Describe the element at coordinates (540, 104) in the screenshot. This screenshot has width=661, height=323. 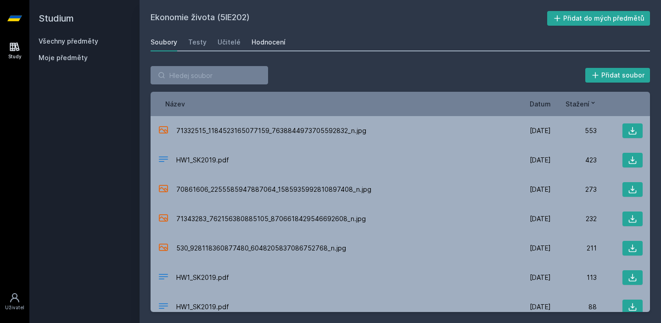
I see `span: Datum` at that location.